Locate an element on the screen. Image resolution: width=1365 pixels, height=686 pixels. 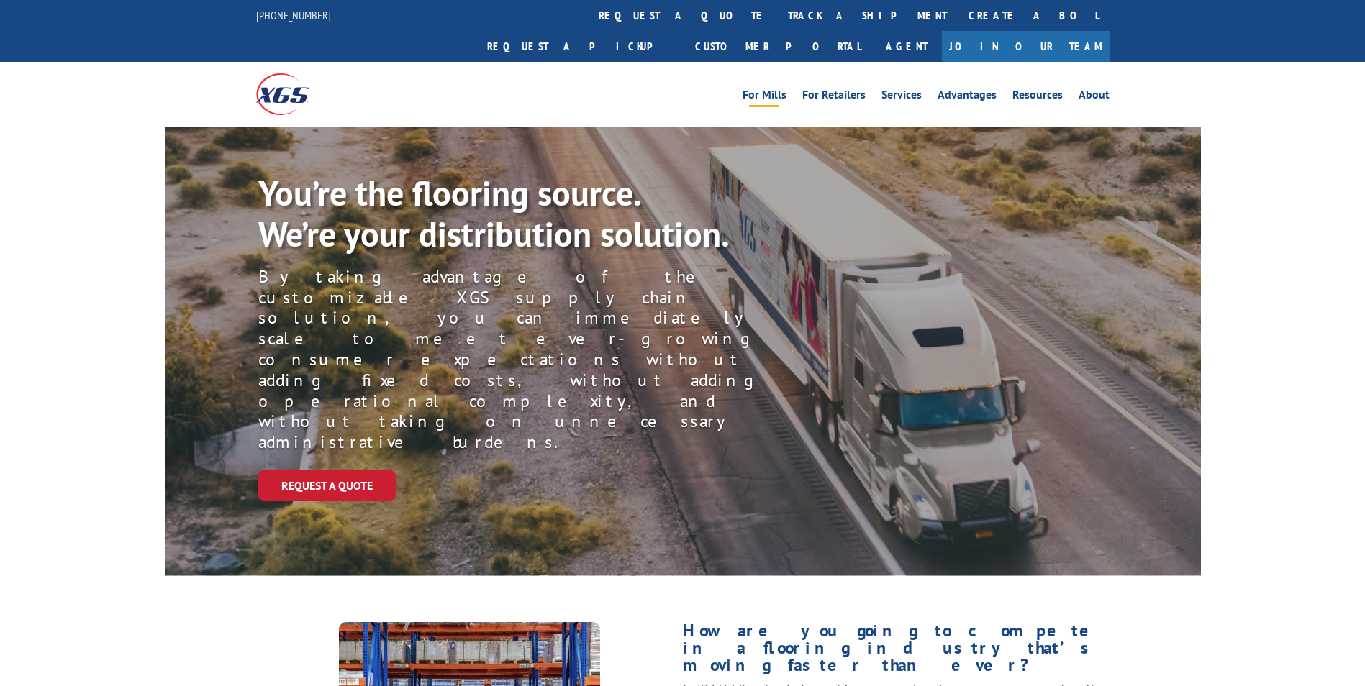
a: Join Our Team is located at coordinates (1025, 46).